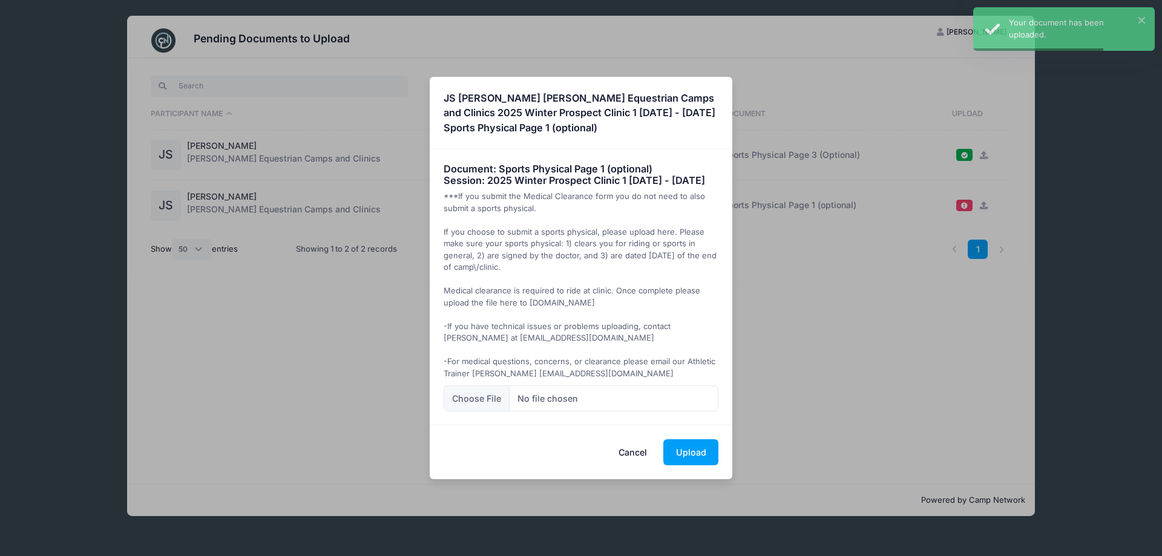 This screenshot has width=1162, height=556. Describe the element at coordinates (1077, 28) in the screenshot. I see `div: Your document has been uploaded.` at that location.